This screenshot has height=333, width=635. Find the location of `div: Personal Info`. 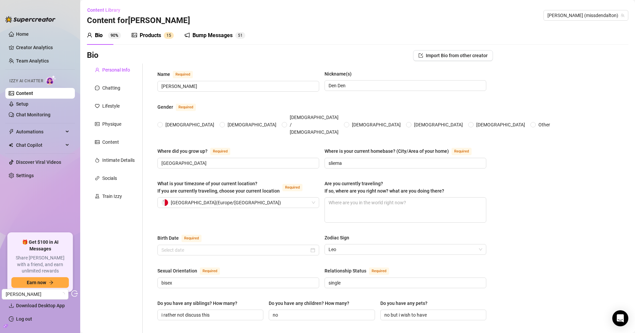

div: Personal Info is located at coordinates (116, 70).